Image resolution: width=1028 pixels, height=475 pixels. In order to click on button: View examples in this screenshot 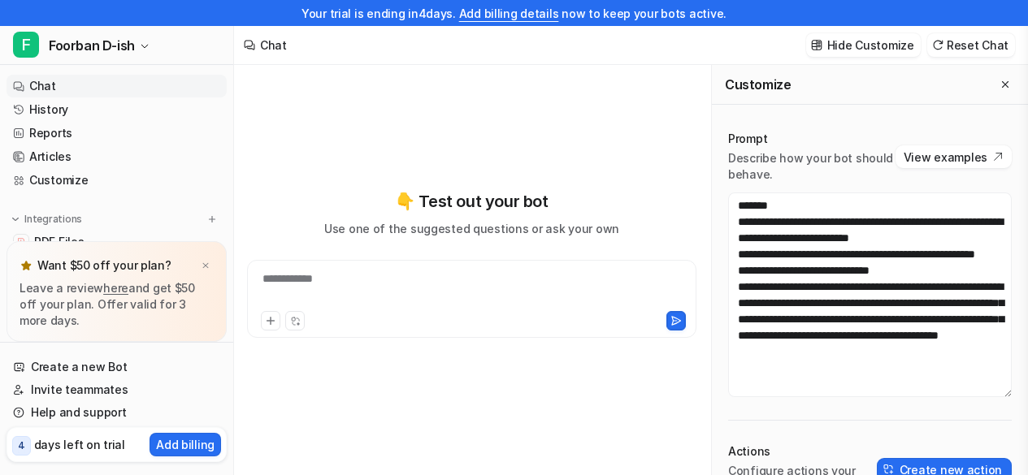, I will do `click(953, 157)`.